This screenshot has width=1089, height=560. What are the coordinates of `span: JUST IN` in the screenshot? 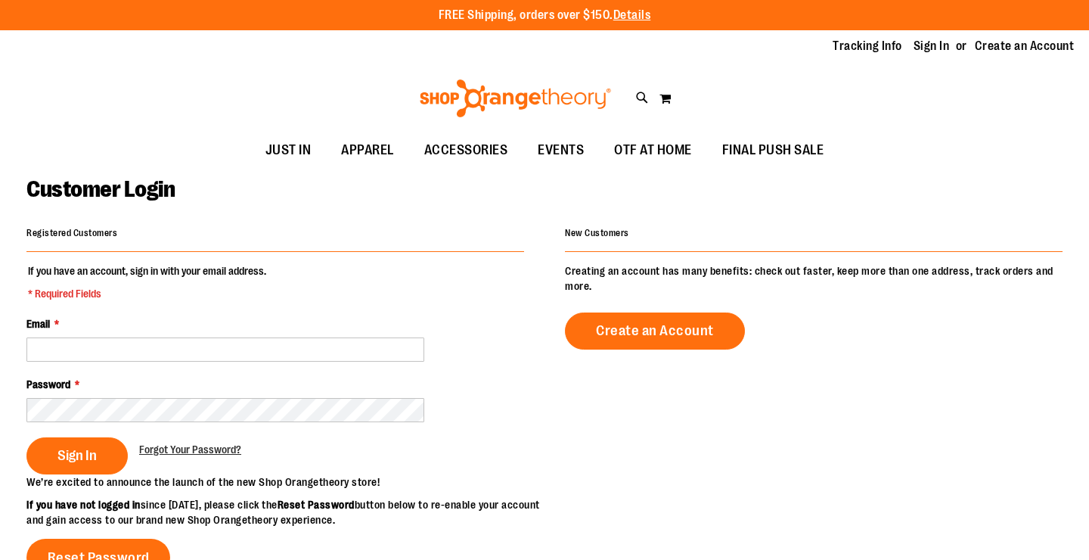 It's located at (288, 150).